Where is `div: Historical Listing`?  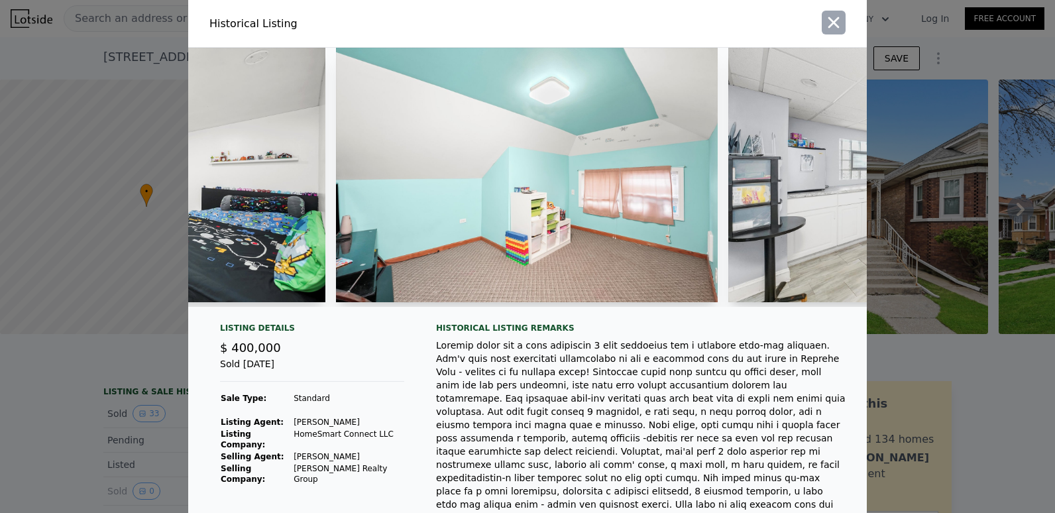 div: Historical Listing is located at coordinates (366, 24).